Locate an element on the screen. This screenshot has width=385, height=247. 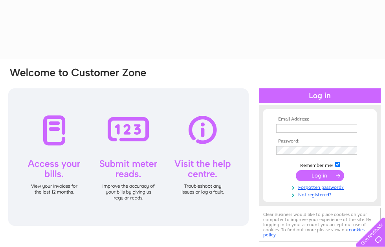
a: Not registered? is located at coordinates (320, 194).